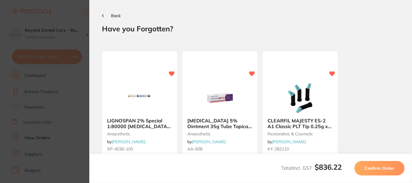 This screenshot has height=183, width=412. I want to click on span: Total Incl. GST, so click(311, 168).